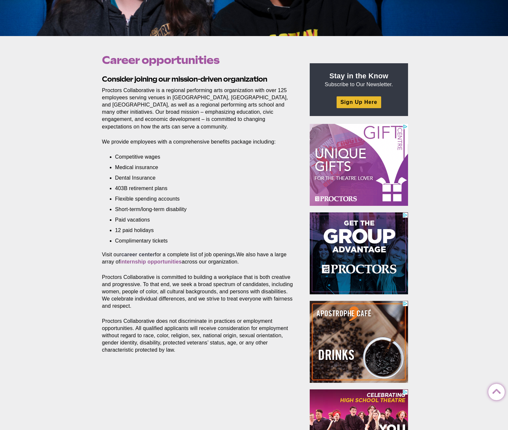 Image resolution: width=508 pixels, height=430 pixels. I want to click on li: 403B retirement plans, so click(200, 188).